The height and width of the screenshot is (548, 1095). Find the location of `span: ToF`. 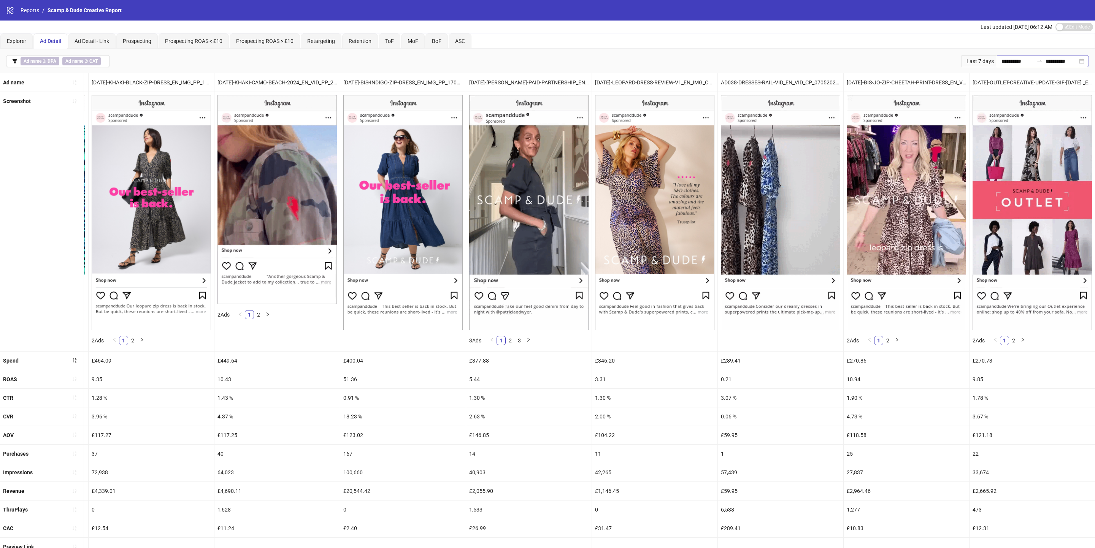

span: ToF is located at coordinates (389, 41).